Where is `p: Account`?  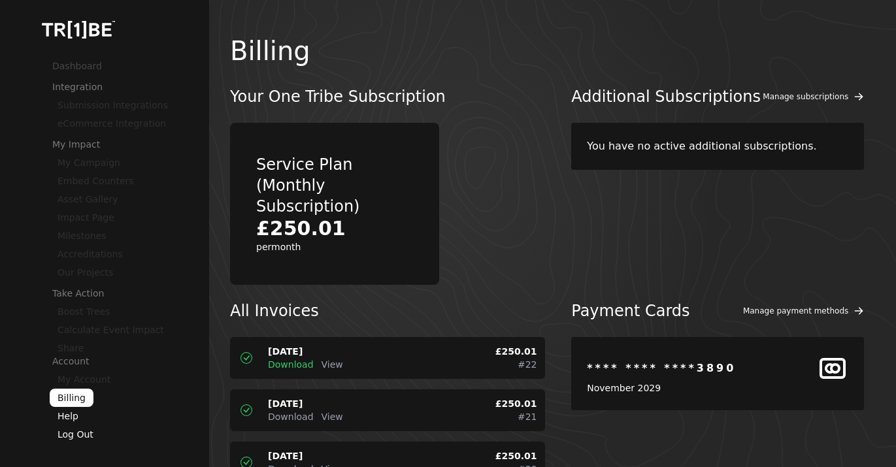
p: Account is located at coordinates (131, 361).